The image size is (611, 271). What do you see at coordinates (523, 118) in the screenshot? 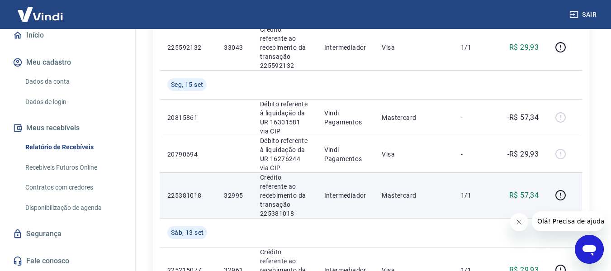
I see `p: -R$ 57,34` at bounding box center [523, 118].